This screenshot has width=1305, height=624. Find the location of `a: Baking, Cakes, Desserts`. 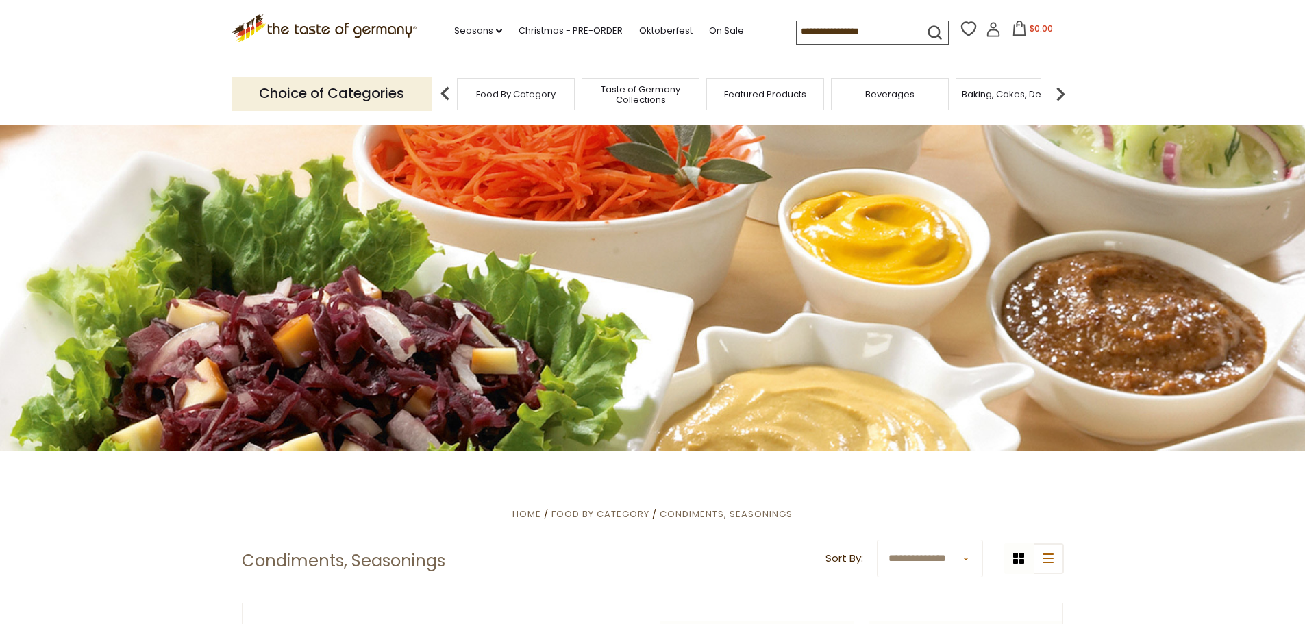

a: Baking, Cakes, Desserts is located at coordinates (1014, 94).